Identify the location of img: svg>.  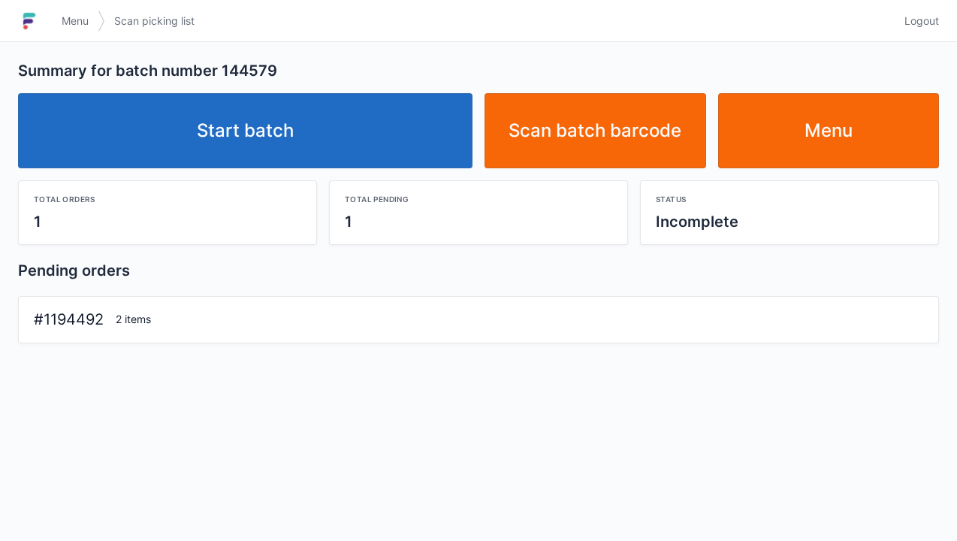
(101, 21).